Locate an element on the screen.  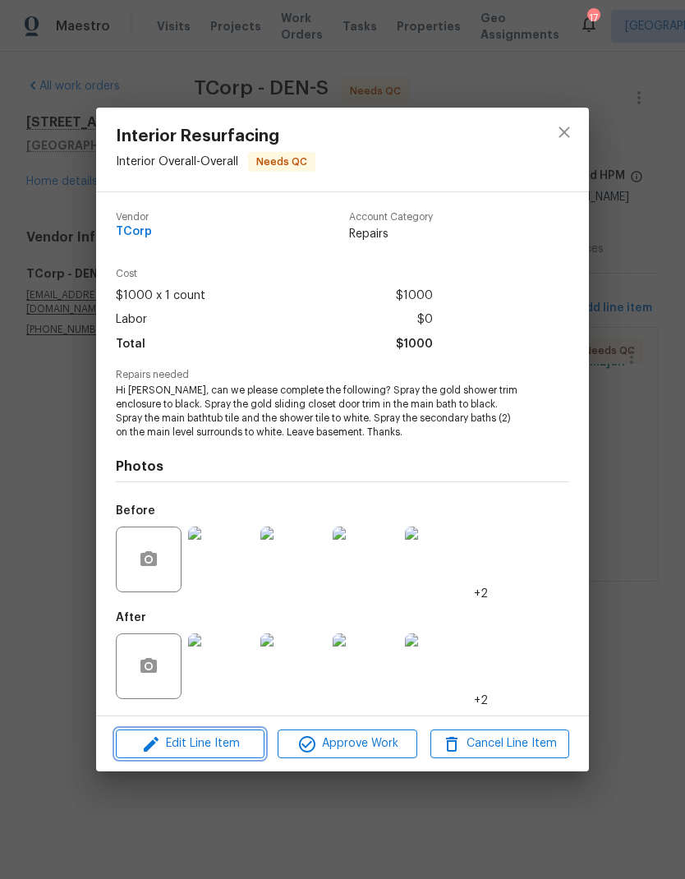
span: Repairs is located at coordinates (391, 234).